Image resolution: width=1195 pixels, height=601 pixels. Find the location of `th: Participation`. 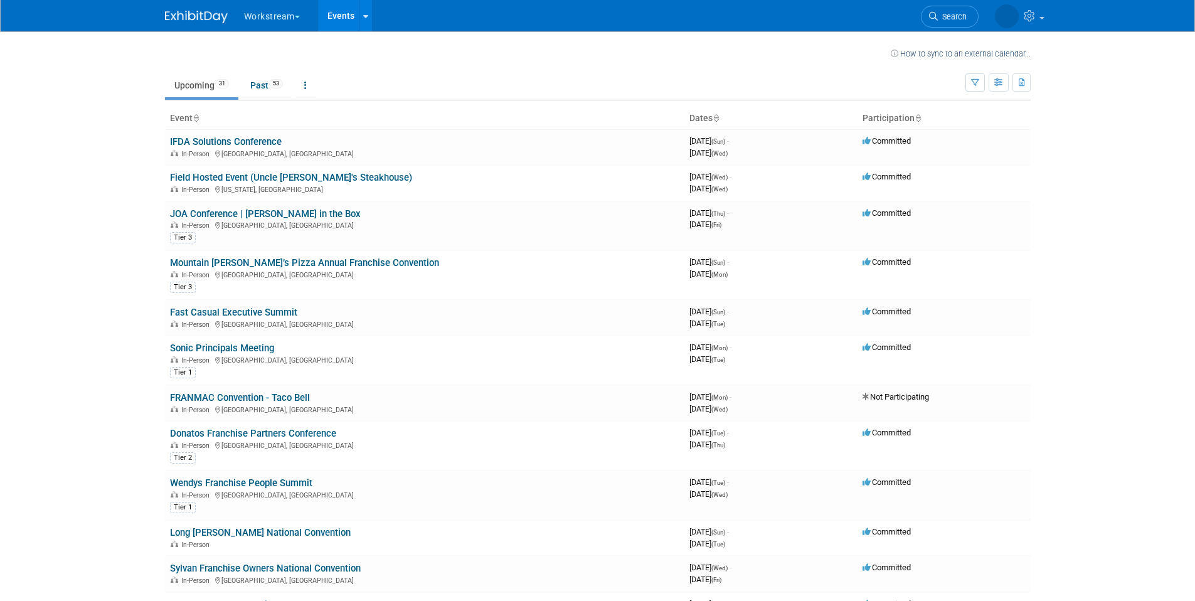

th: Participation is located at coordinates (944, 119).